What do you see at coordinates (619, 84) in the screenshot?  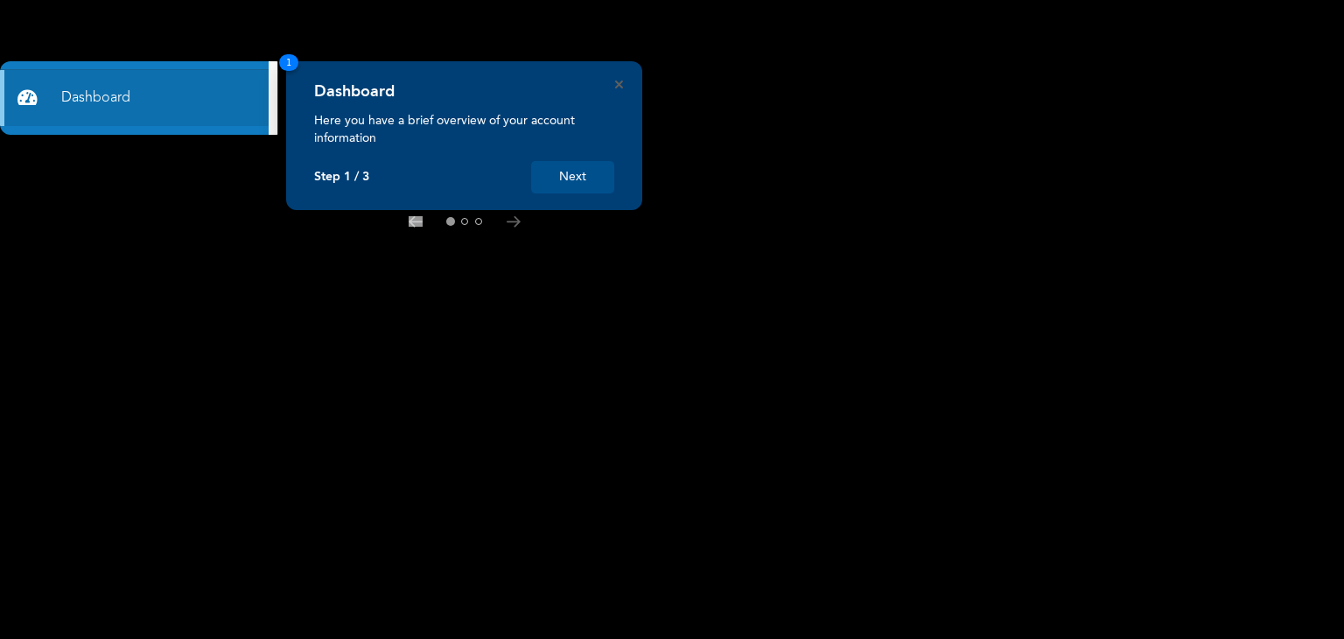 I see `button: Close` at bounding box center [619, 84].